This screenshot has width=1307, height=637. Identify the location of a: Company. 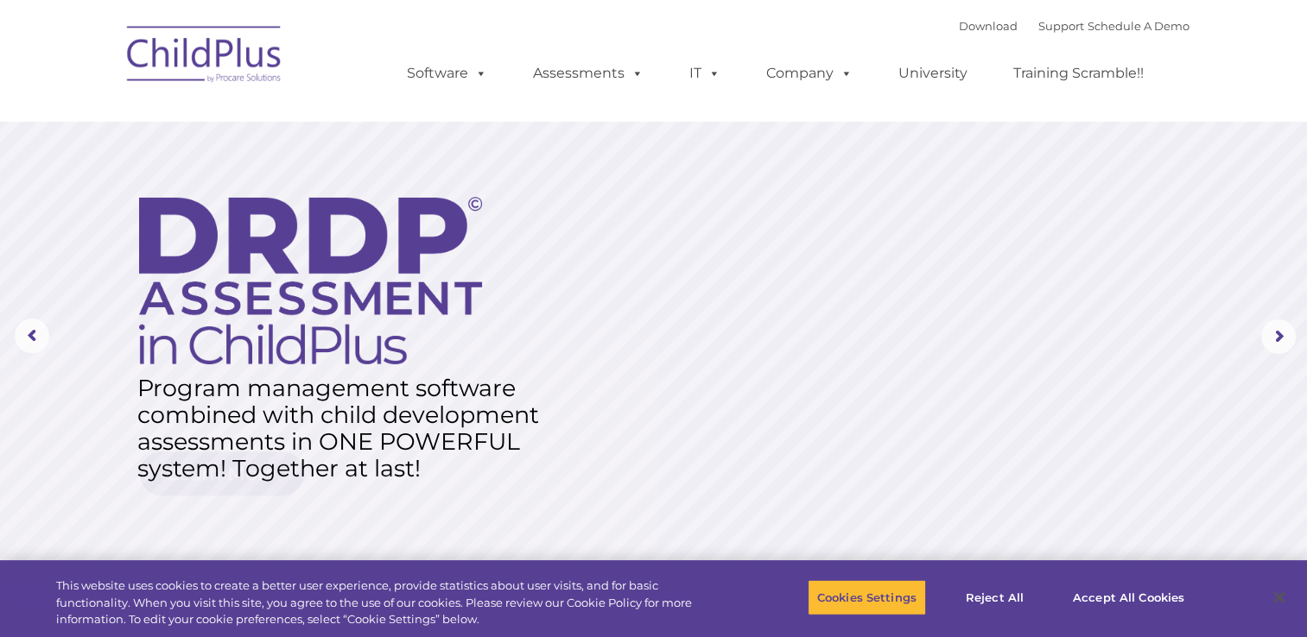
(809, 73).